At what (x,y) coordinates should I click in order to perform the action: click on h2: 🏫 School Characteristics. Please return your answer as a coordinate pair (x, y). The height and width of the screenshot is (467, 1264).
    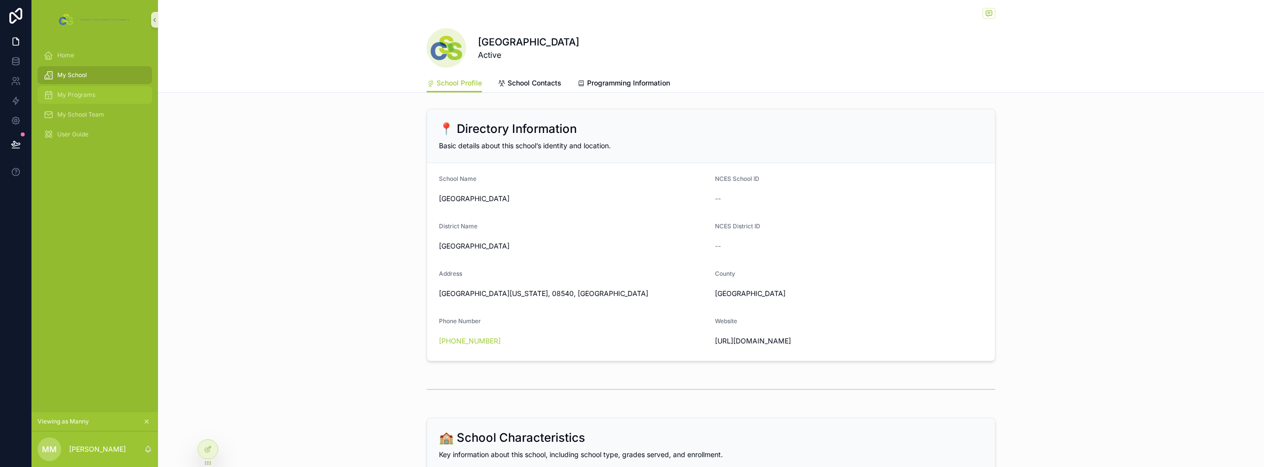
    Looking at the image, I should click on (512, 437).